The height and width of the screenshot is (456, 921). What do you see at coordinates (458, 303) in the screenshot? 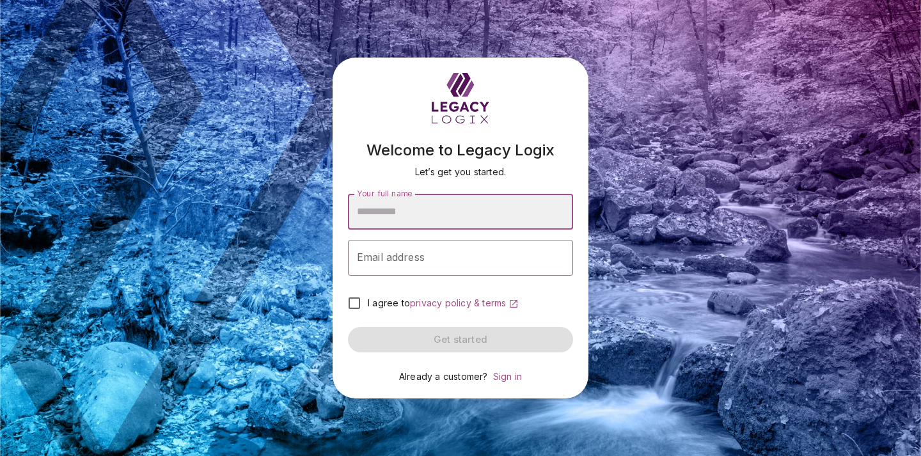
I see `span: privacy policy & terms` at bounding box center [458, 303].